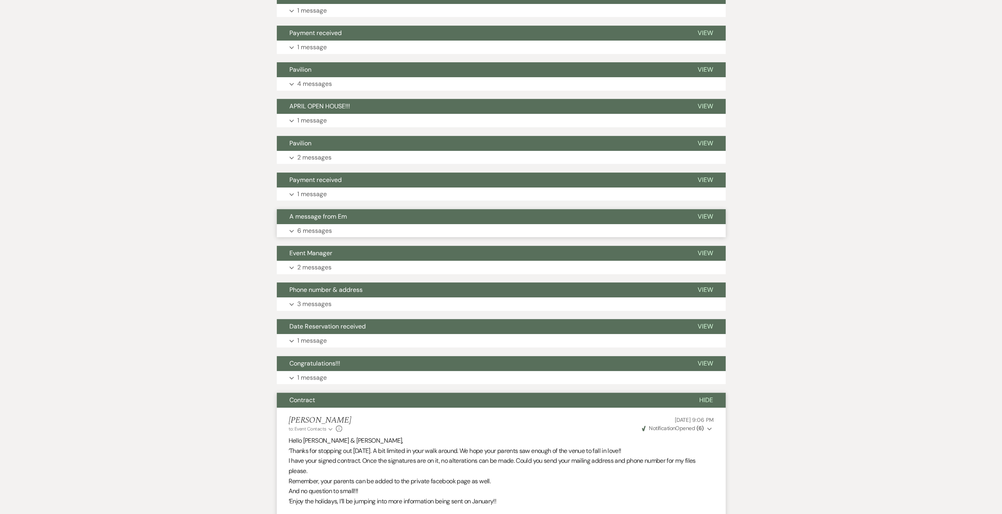  What do you see at coordinates (481, 290) in the screenshot?
I see `button: Phone number & address` at bounding box center [481, 290].